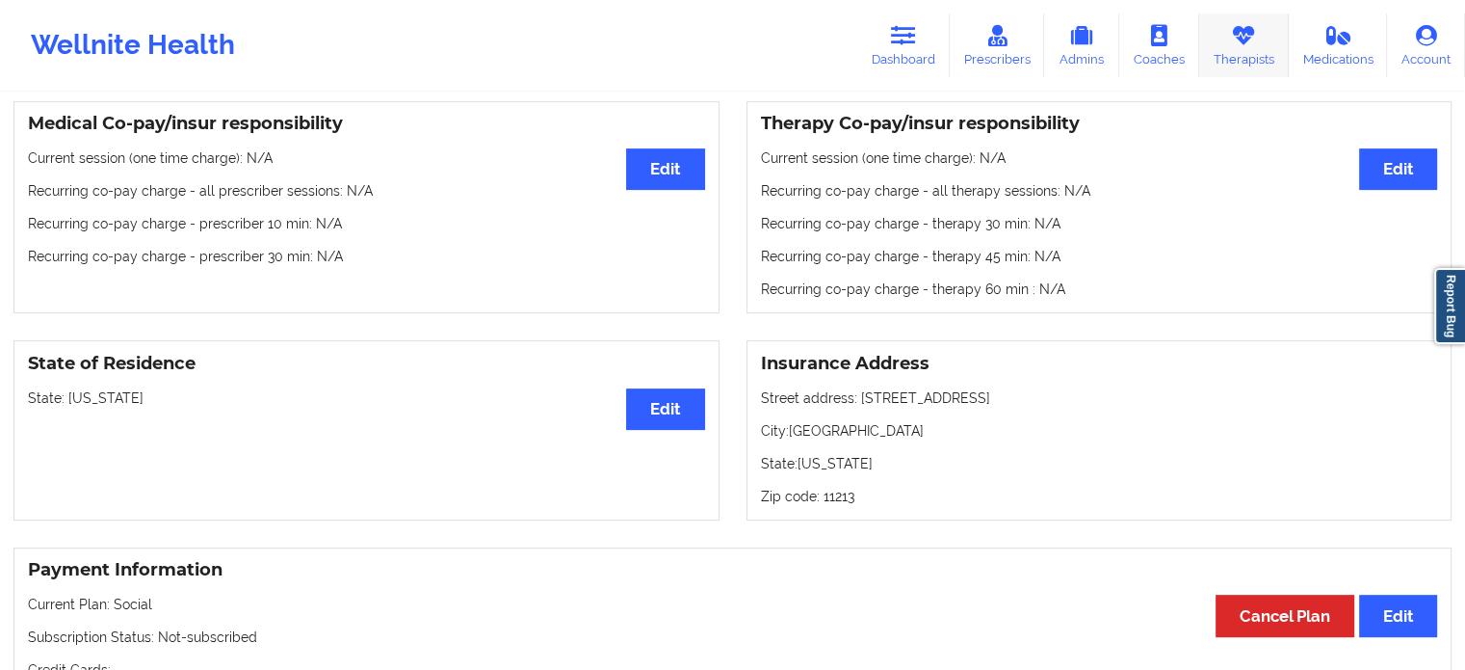  Describe the element at coordinates (904, 45) in the screenshot. I see `a: Dashboard` at that location.